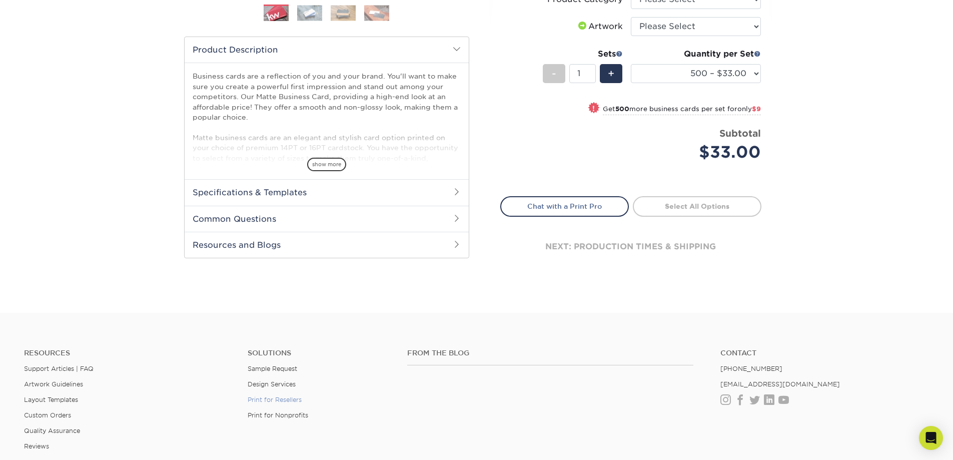 This screenshot has width=953, height=460. What do you see at coordinates (272, 384) in the screenshot?
I see `a: Design Services` at bounding box center [272, 384].